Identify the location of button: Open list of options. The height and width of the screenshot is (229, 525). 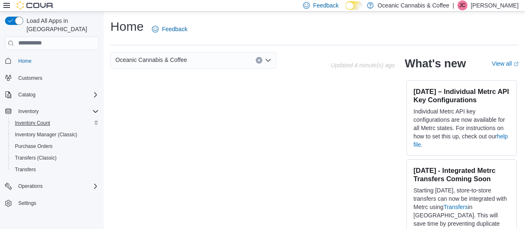
(268, 60).